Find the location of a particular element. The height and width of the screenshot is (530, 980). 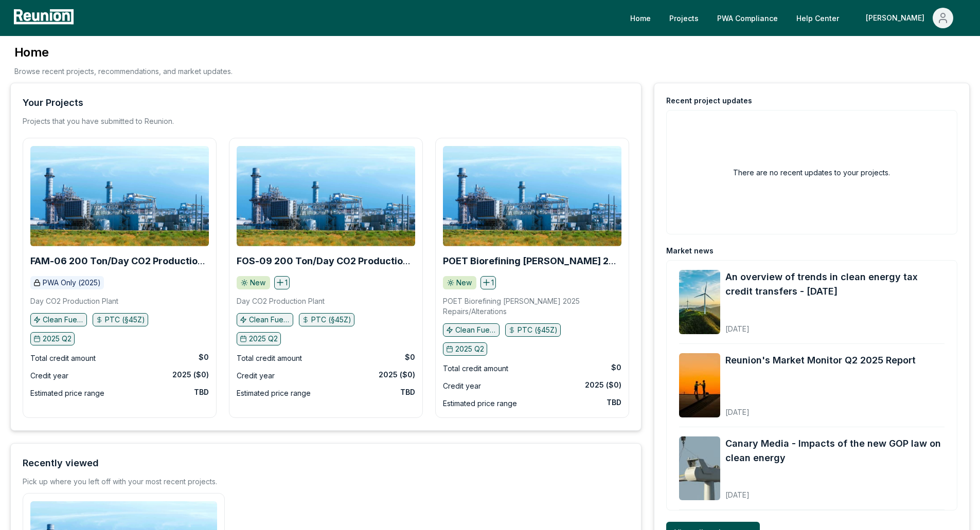

div: Pick up where you left off with your most recent projects. is located at coordinates (120, 482).